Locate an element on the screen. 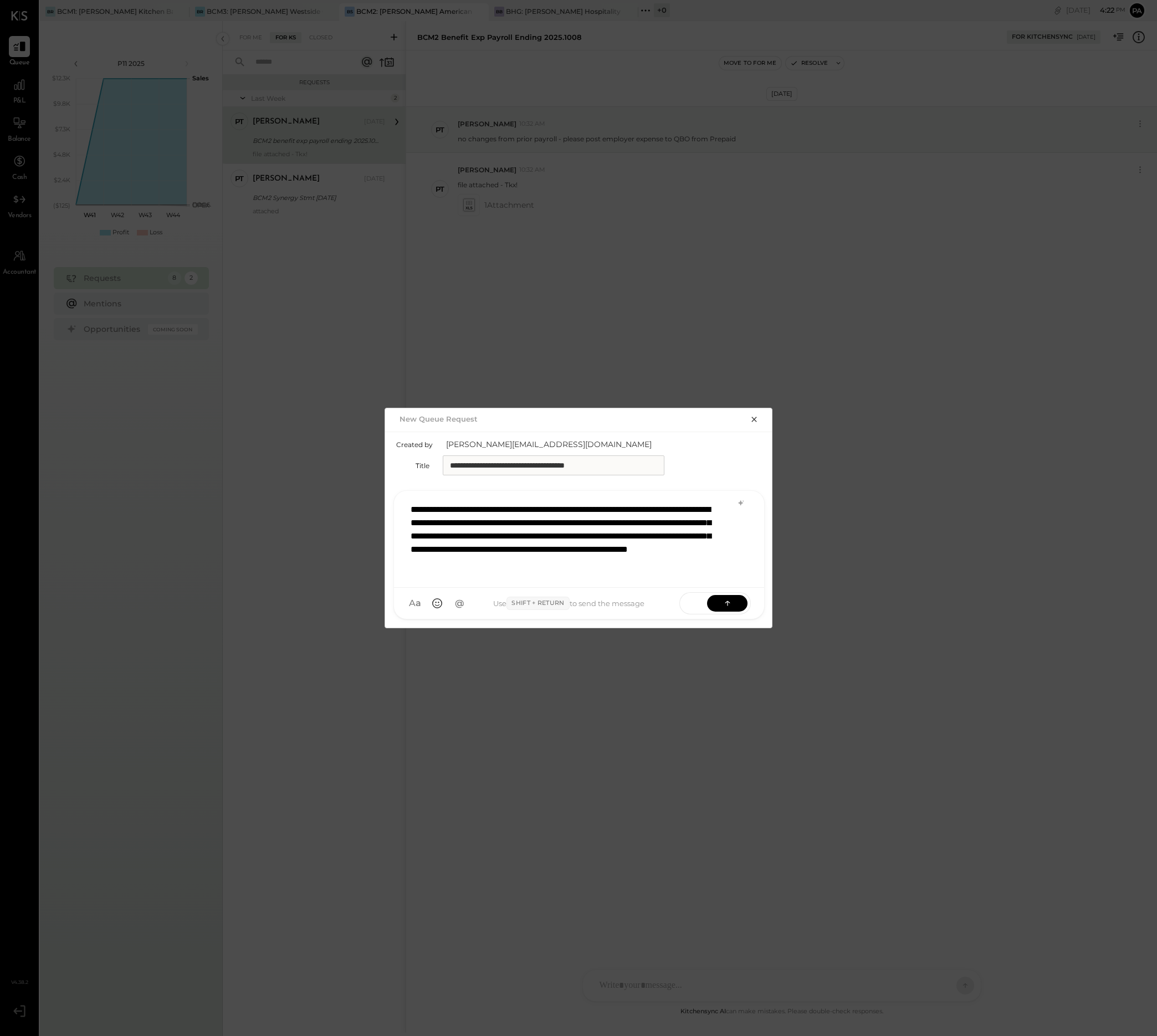 The height and width of the screenshot is (1036, 1157). span: Shift + Return is located at coordinates (537, 603).